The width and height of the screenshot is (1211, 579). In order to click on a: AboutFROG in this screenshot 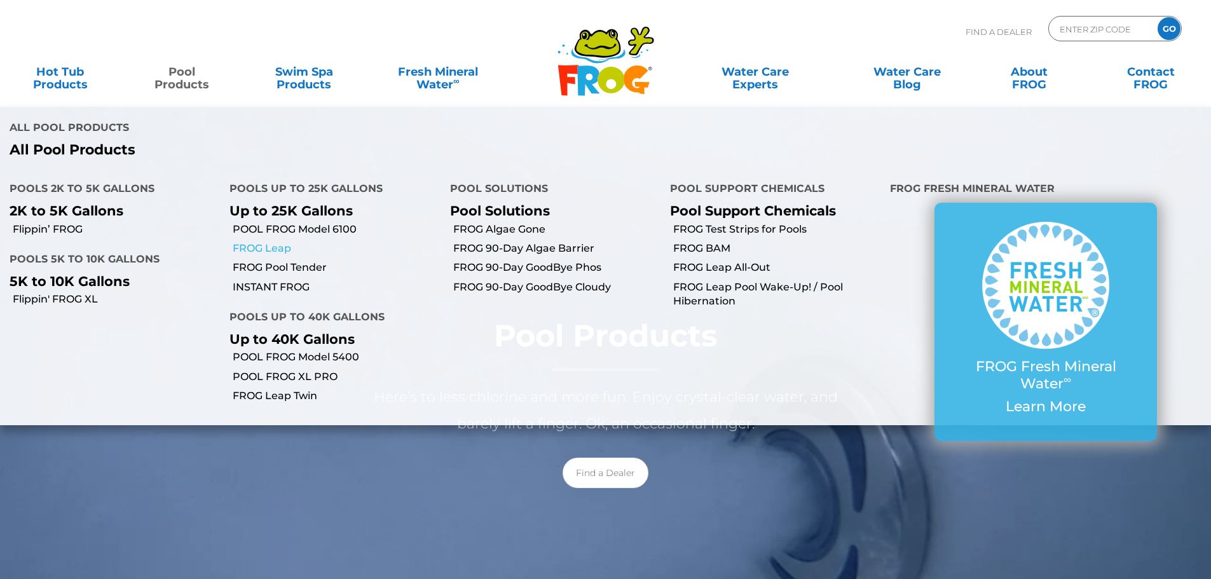, I will do `click(1029, 72)`.